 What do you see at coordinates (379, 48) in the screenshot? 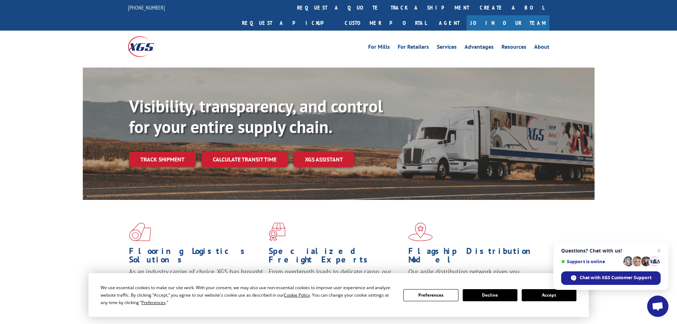
I see `a: For Mills` at bounding box center [379, 48].